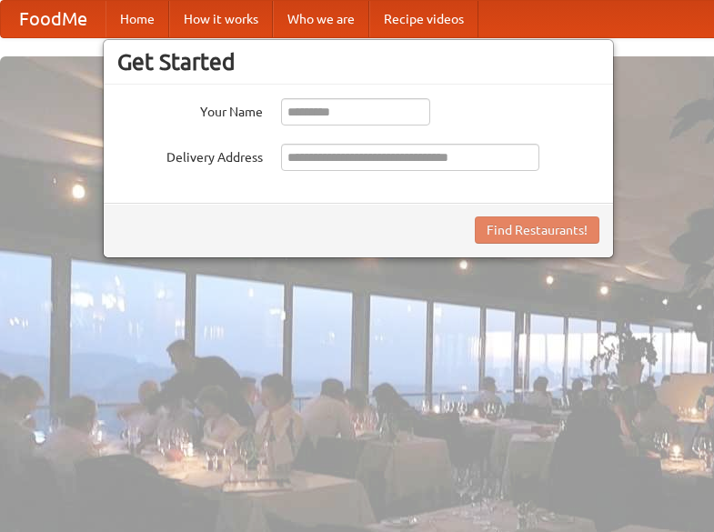 This screenshot has width=714, height=532. I want to click on a: Recipe videos, so click(424, 19).